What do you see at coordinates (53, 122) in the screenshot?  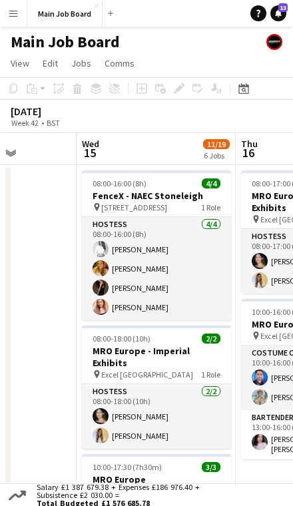 I see `div: BST` at bounding box center [53, 122].